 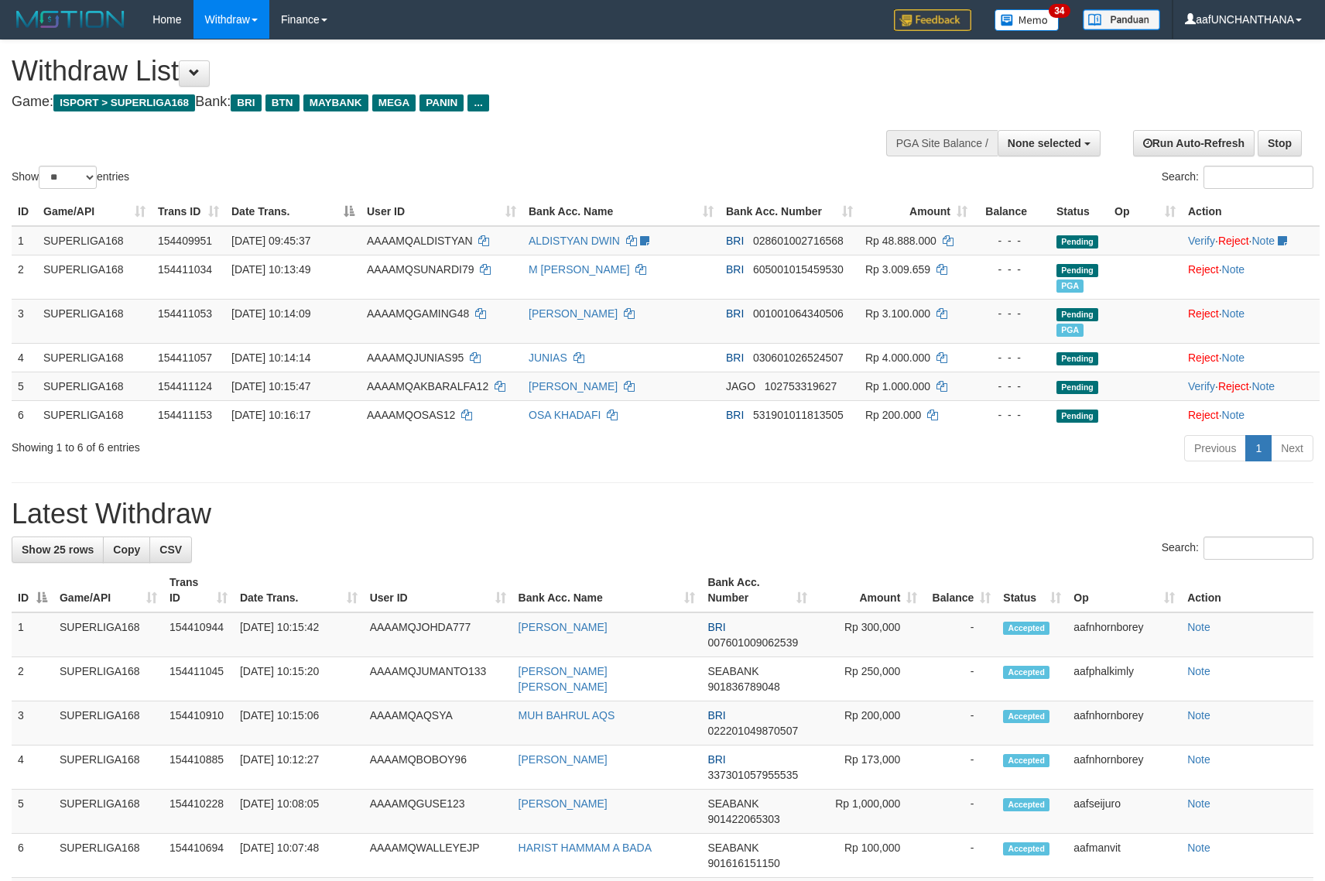 What do you see at coordinates (170, 550) in the screenshot?
I see `span: CSV` at bounding box center [170, 550].